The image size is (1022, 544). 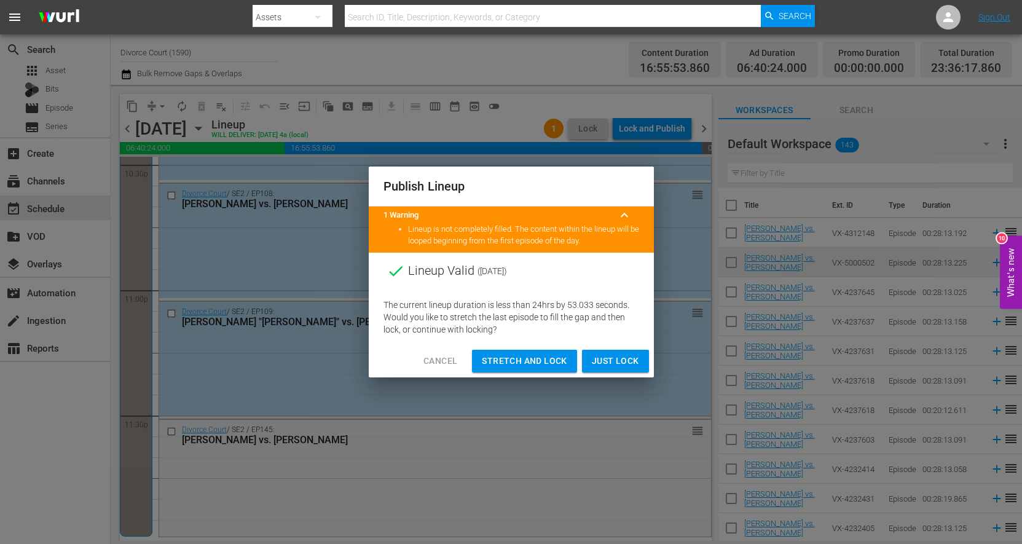 I want to click on div: 10, so click(x=1001, y=238).